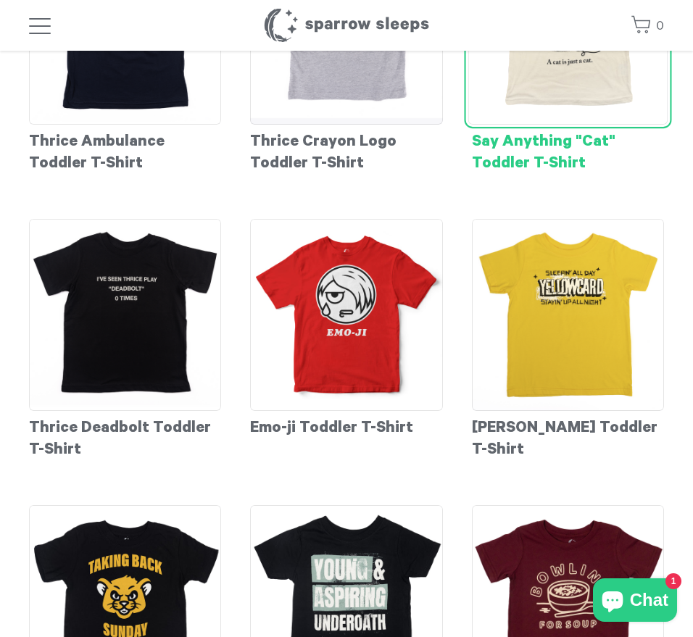 The image size is (693, 637). Describe the element at coordinates (346, 150) in the screenshot. I see `div: Thrice Crayon Logo Toddler T-Shirt` at that location.